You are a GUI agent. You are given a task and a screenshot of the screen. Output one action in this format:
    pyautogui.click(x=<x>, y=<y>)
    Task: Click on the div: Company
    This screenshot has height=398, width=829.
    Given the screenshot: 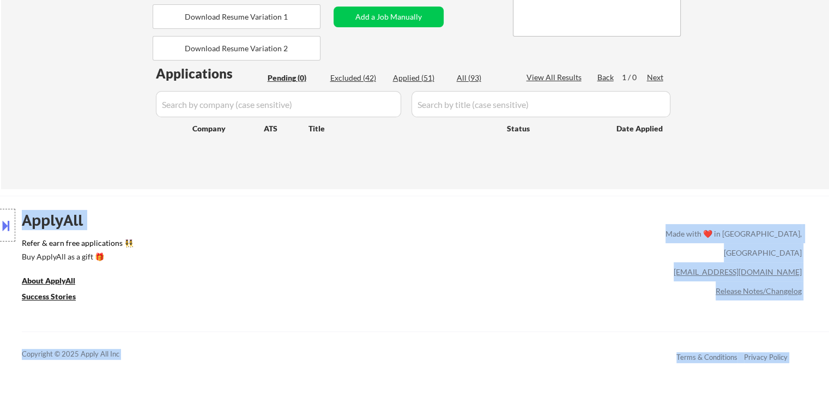 What is the action you would take?
    pyautogui.click(x=228, y=129)
    